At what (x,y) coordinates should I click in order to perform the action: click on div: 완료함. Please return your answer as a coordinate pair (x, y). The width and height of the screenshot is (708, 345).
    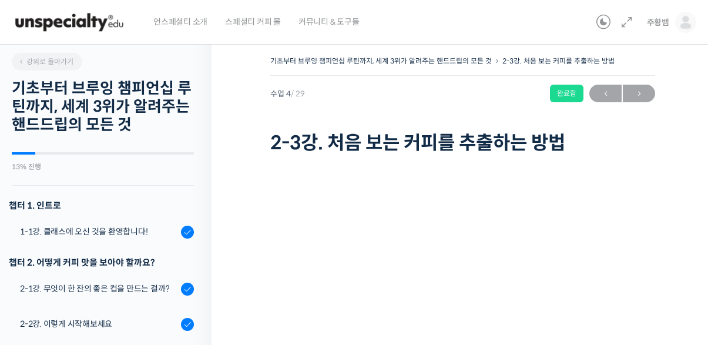
    Looking at the image, I should click on (567, 93).